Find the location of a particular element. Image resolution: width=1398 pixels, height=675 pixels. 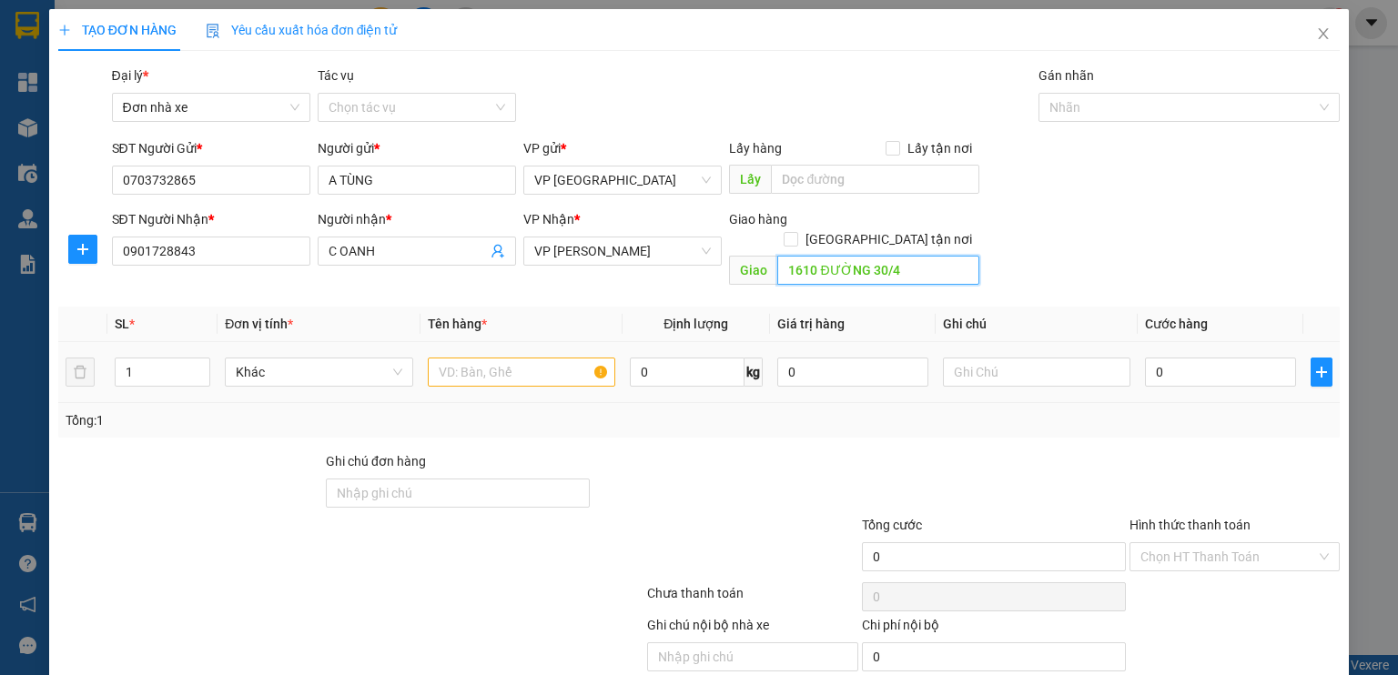

span: Yêu cầu xuất hóa đơn điện tử is located at coordinates (301, 30).